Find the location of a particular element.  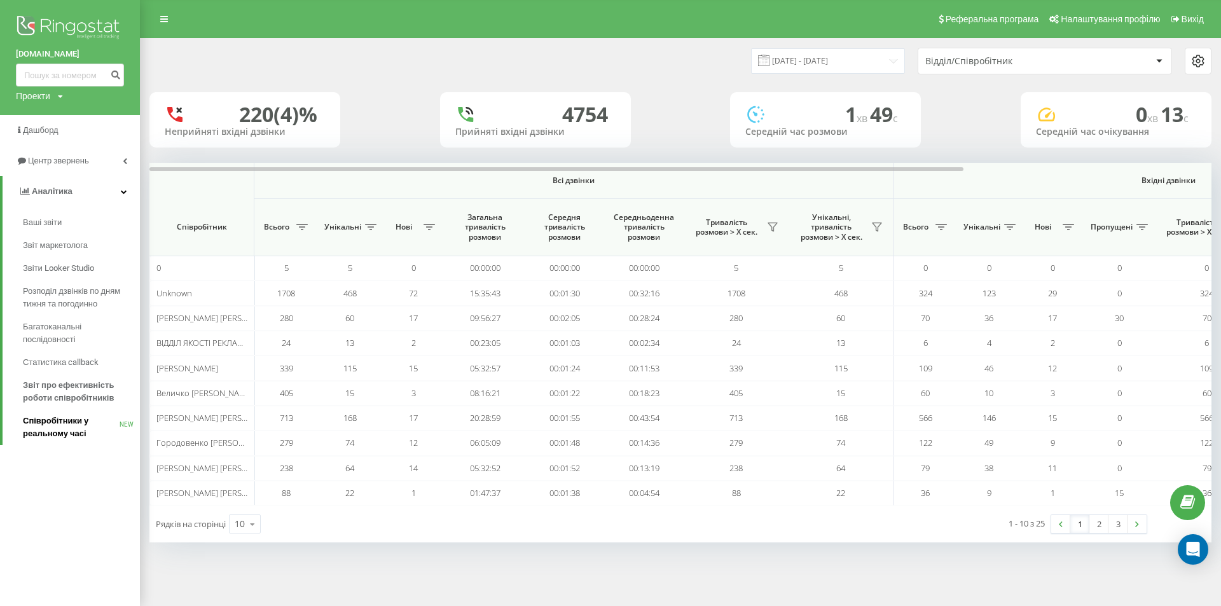

span: Розподіл дзвінків по дням тижня та погодинно is located at coordinates (78, 298).